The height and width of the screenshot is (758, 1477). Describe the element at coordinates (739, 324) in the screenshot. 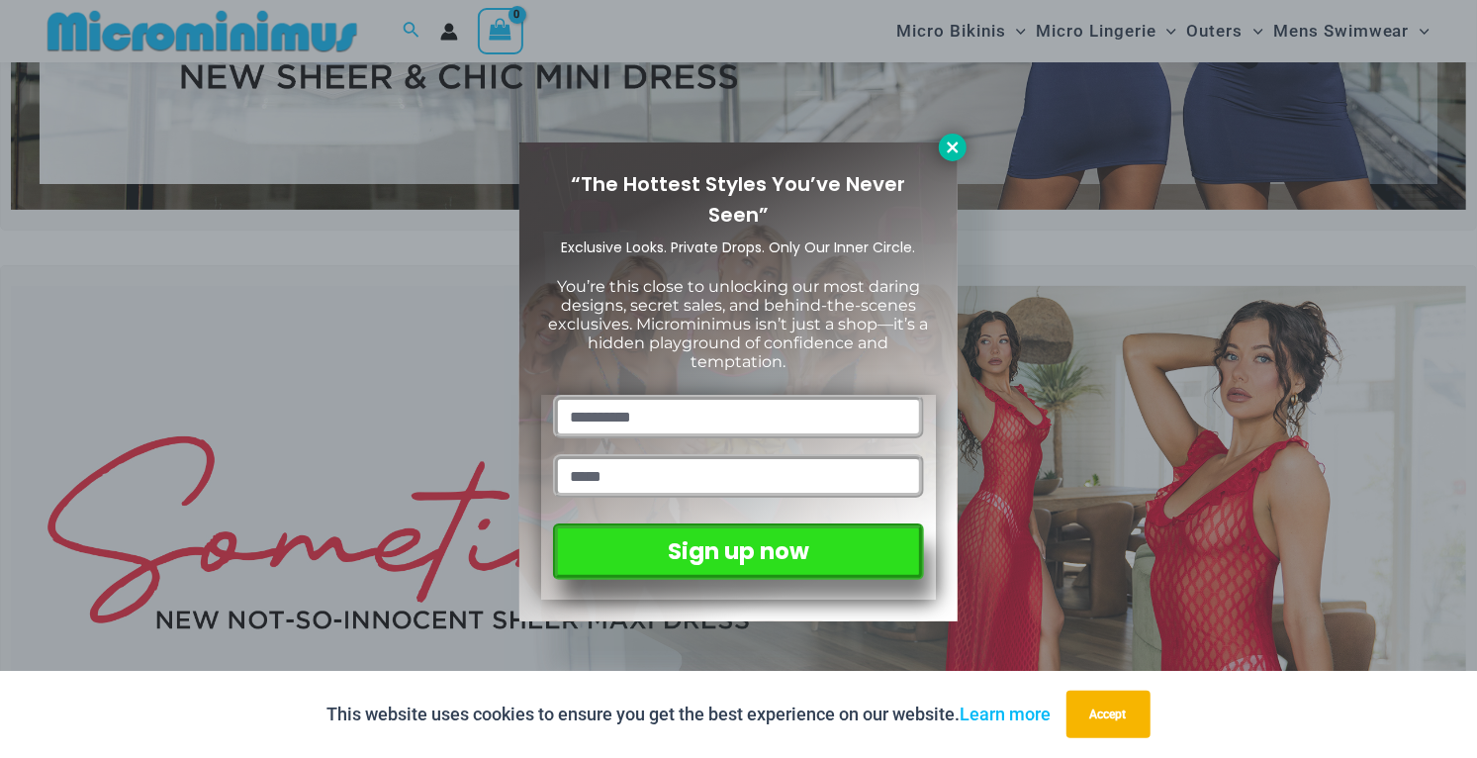

I see `span: You’re this close to unlocking our most daring designs, secret sales, and behind-the-scenes exclu...` at that location.